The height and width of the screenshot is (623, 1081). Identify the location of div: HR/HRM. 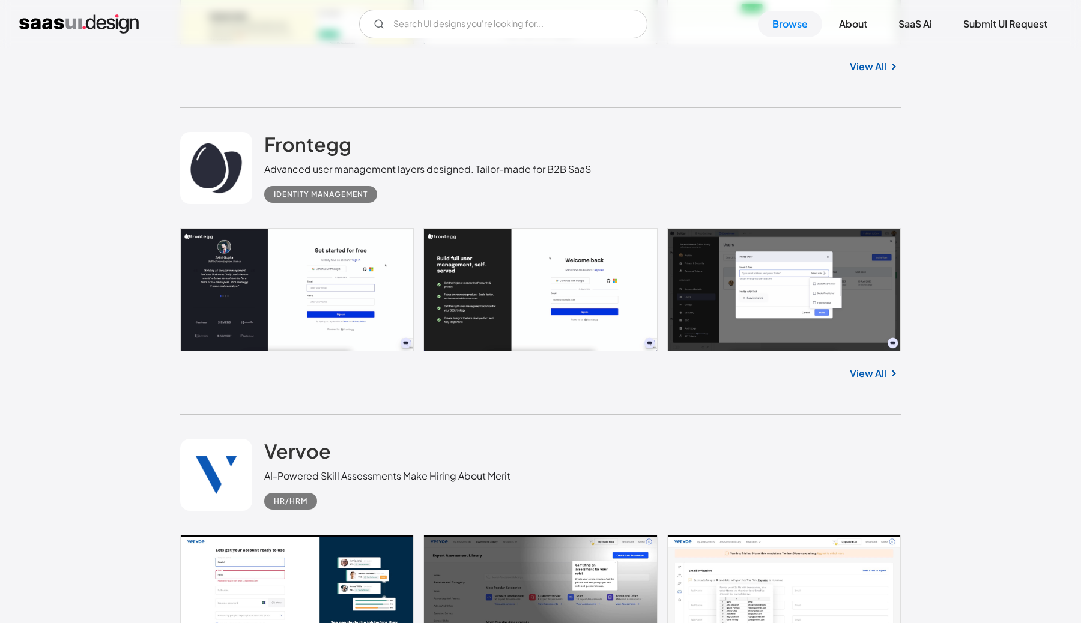
(291, 501).